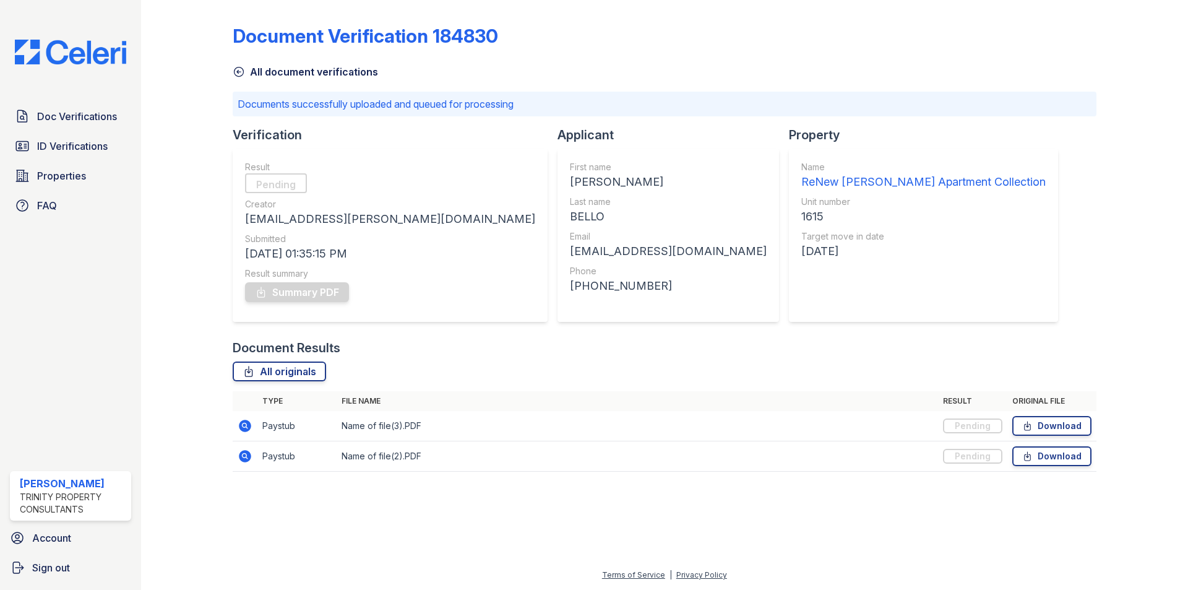  What do you see at coordinates (673, 135) in the screenshot?
I see `div: Applicant` at bounding box center [673, 135].